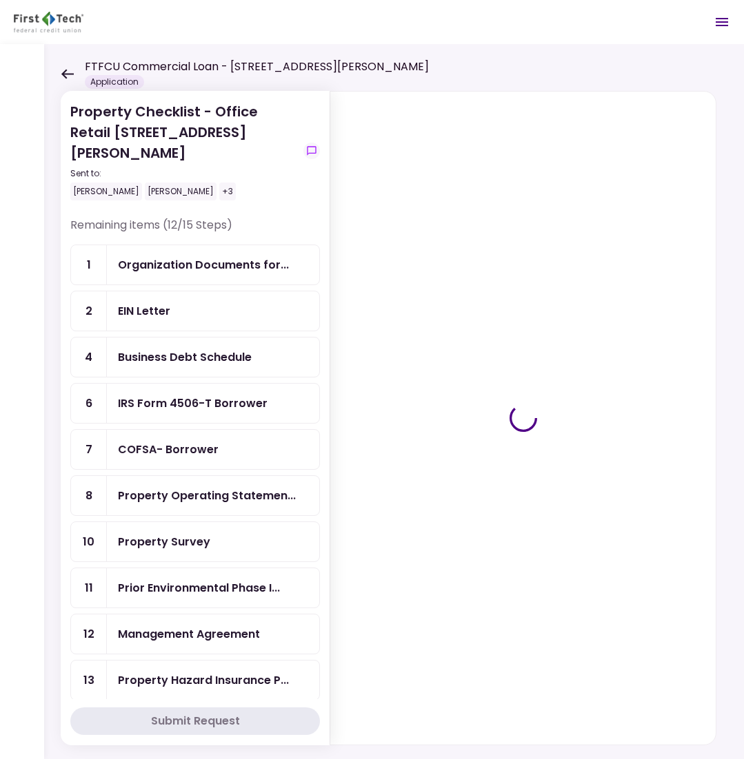 Image resolution: width=744 pixels, height=759 pixels. I want to click on div: 10, so click(89, 542).